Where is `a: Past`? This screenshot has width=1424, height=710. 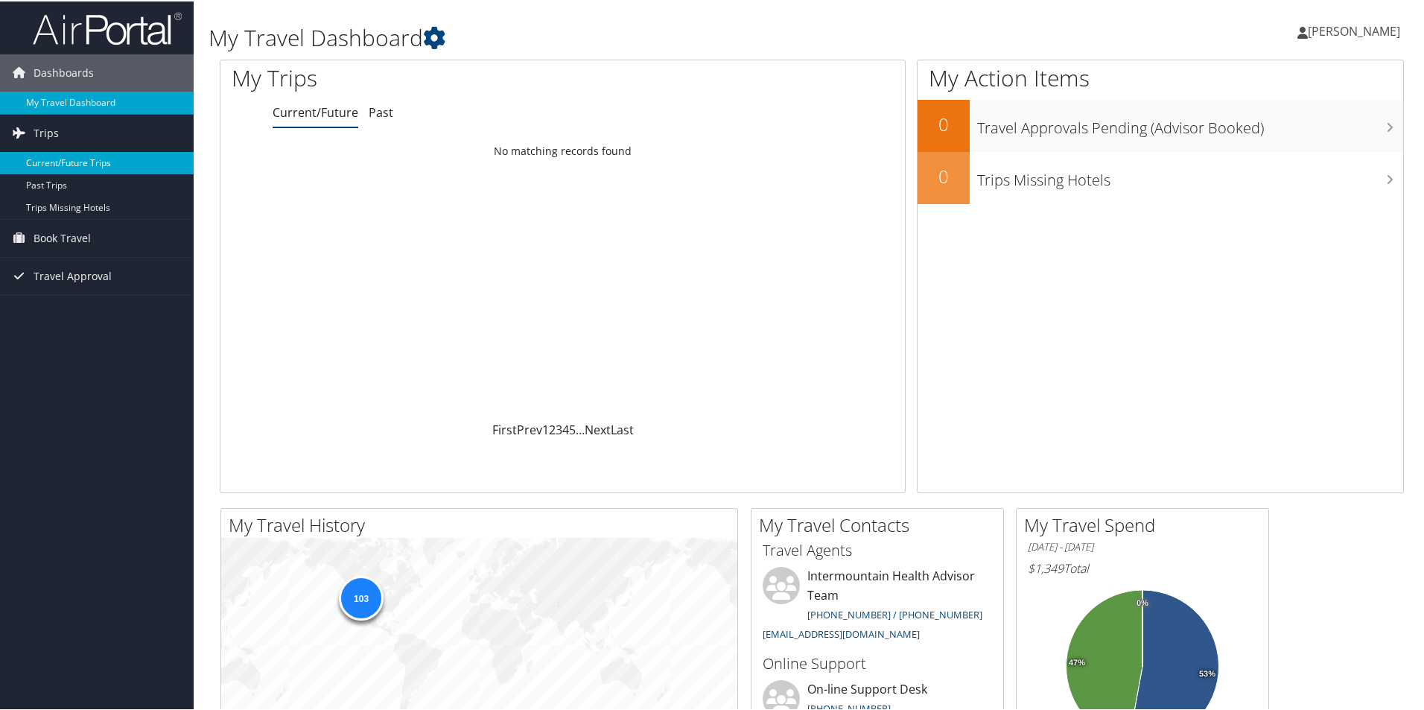
a: Past is located at coordinates (381, 111).